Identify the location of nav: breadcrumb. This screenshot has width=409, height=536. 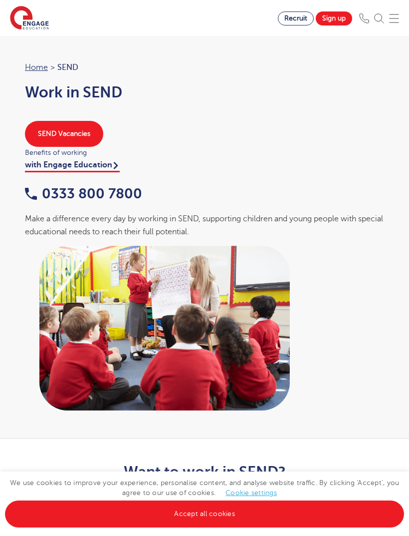
(205, 67).